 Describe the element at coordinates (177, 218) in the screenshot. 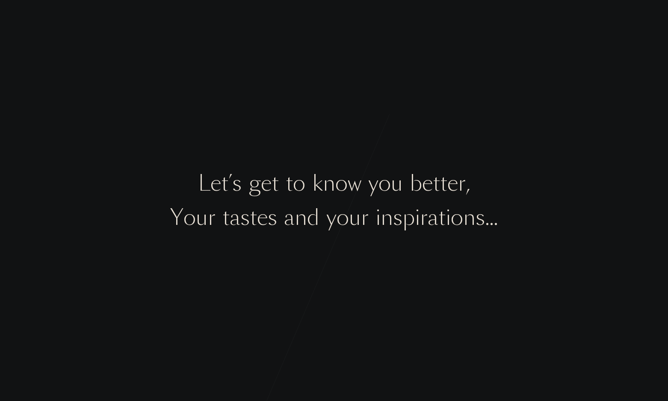

I see `div: Y` at that location.